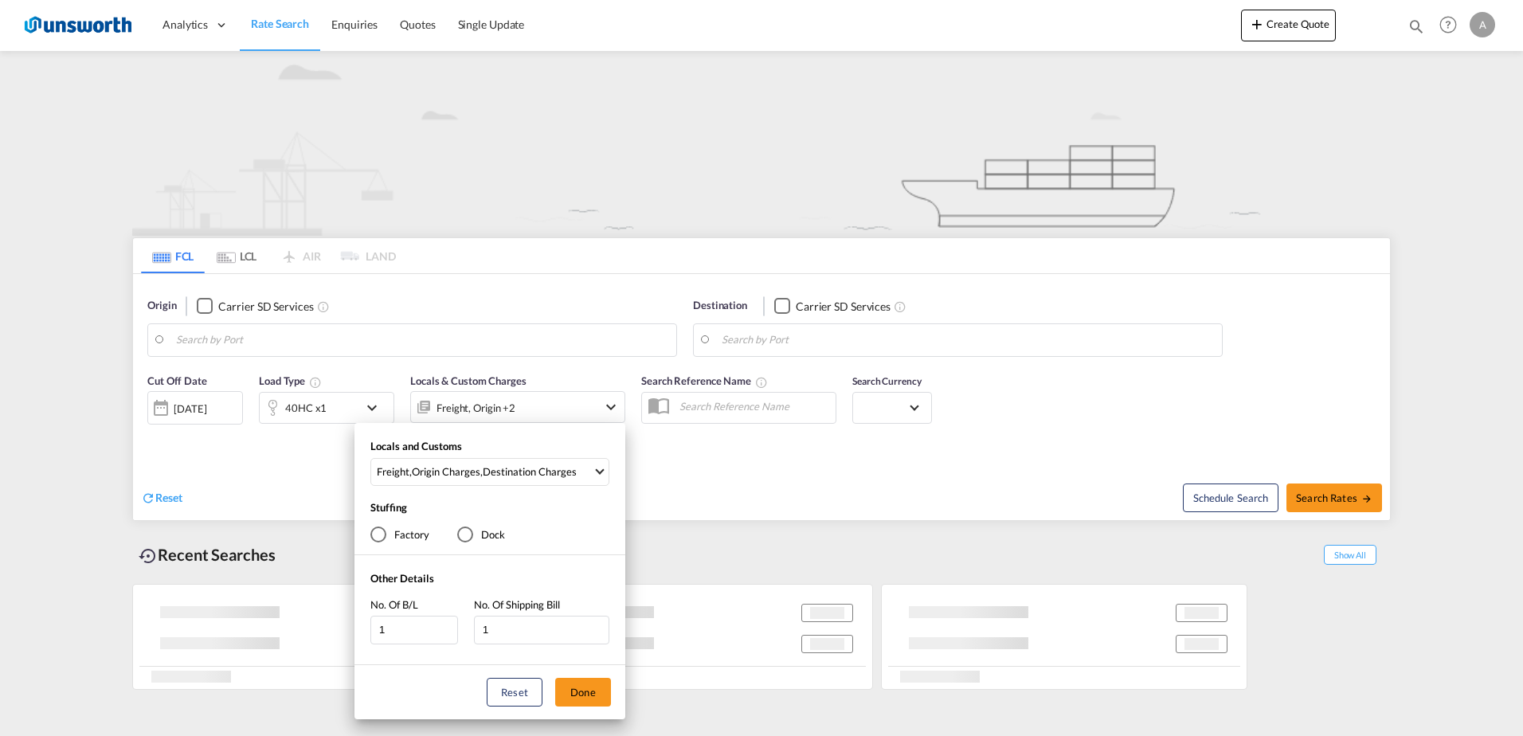  I want to click on span: Stuffing, so click(389, 507).